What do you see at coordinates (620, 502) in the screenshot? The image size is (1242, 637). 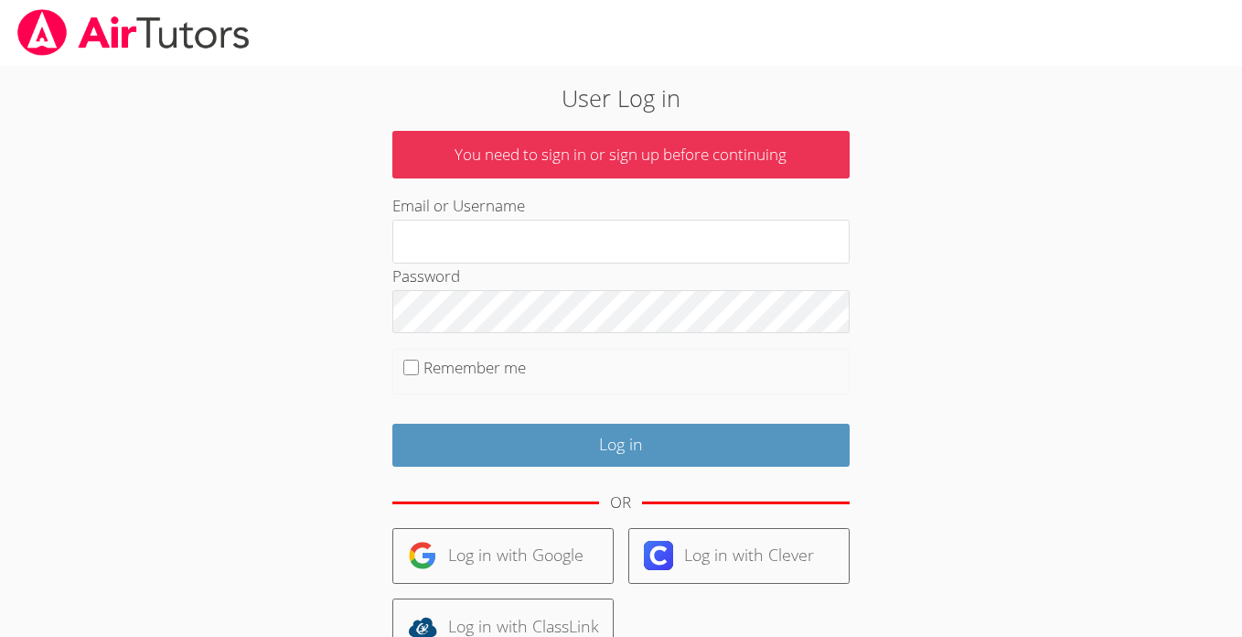 I see `div: OR` at bounding box center [620, 502].